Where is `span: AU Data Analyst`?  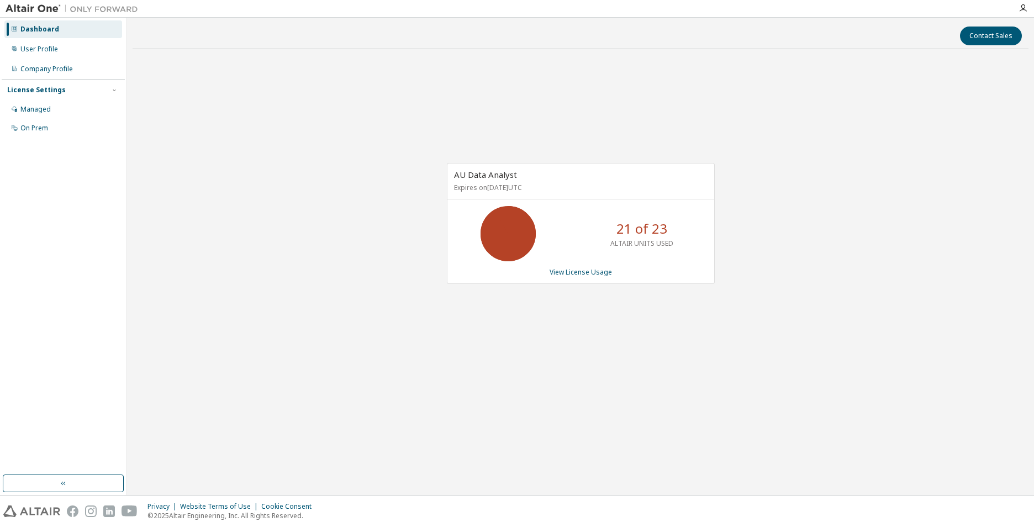 span: AU Data Analyst is located at coordinates (486, 175).